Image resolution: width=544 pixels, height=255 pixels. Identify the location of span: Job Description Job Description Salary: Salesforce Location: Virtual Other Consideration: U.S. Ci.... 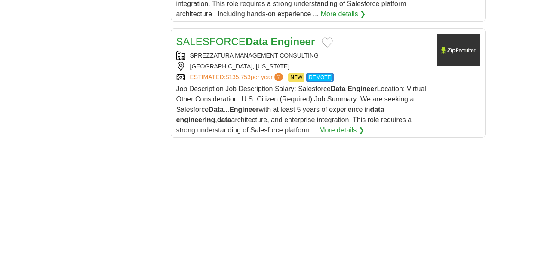
(301, 109).